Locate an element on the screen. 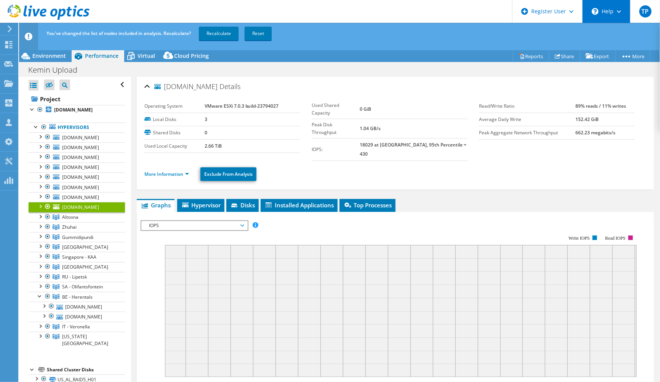 The width and height of the screenshot is (660, 382). a: Reset is located at coordinates (258, 34).